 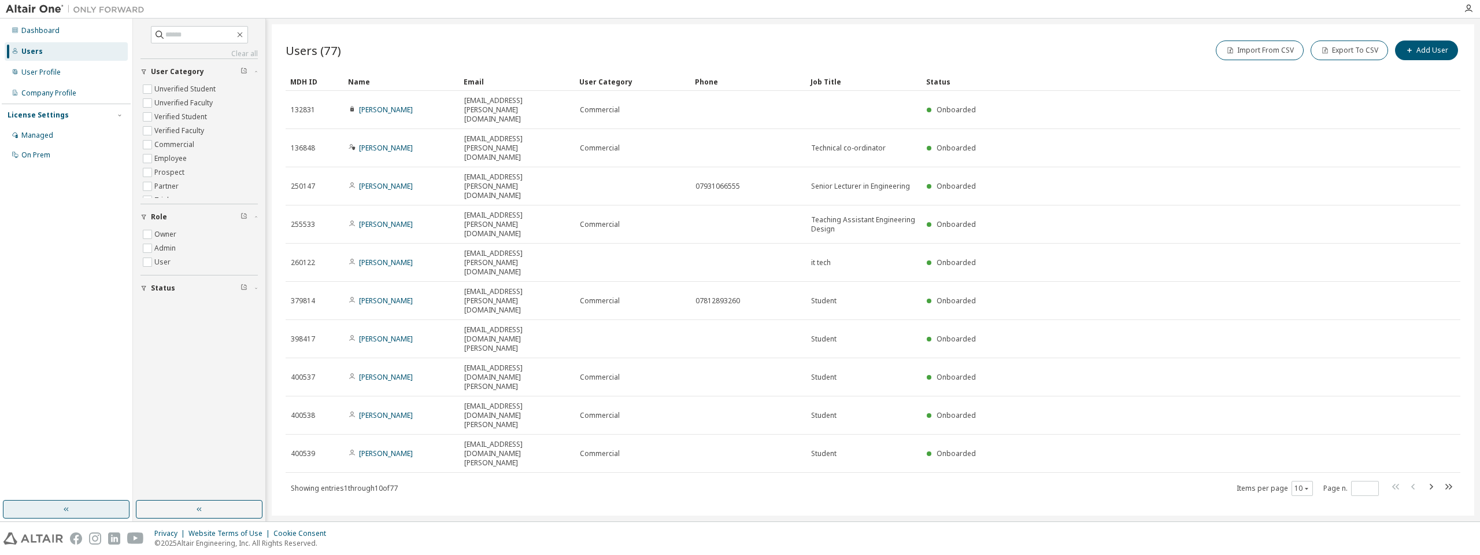 I want to click on img: youtube.svg, so click(x=135, y=538).